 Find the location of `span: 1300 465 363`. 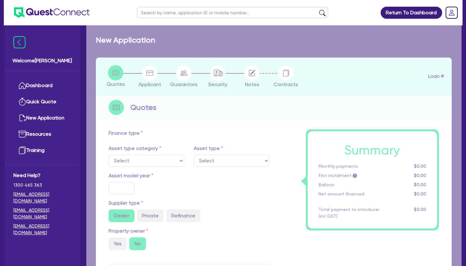

span: 1300 465 363 is located at coordinates (42, 185).